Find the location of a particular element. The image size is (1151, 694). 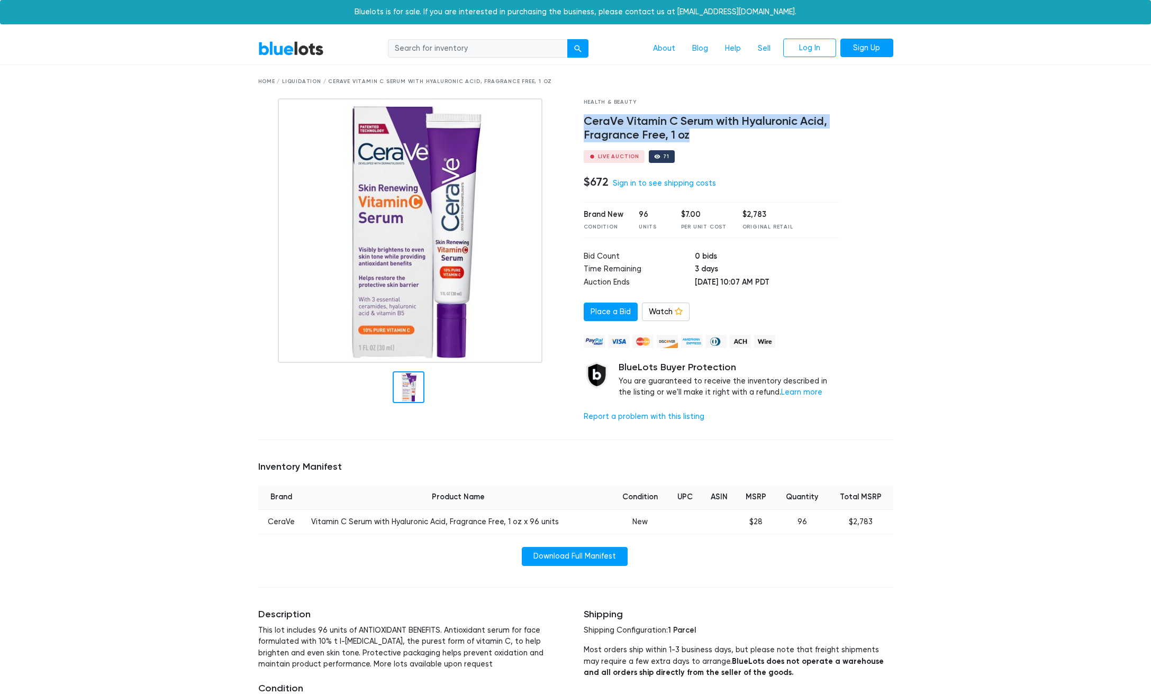

h4: CeraVe Vitamin C Serum with Hyaluronic Acid, Fragrance Free, 1 oz is located at coordinates (711, 129).